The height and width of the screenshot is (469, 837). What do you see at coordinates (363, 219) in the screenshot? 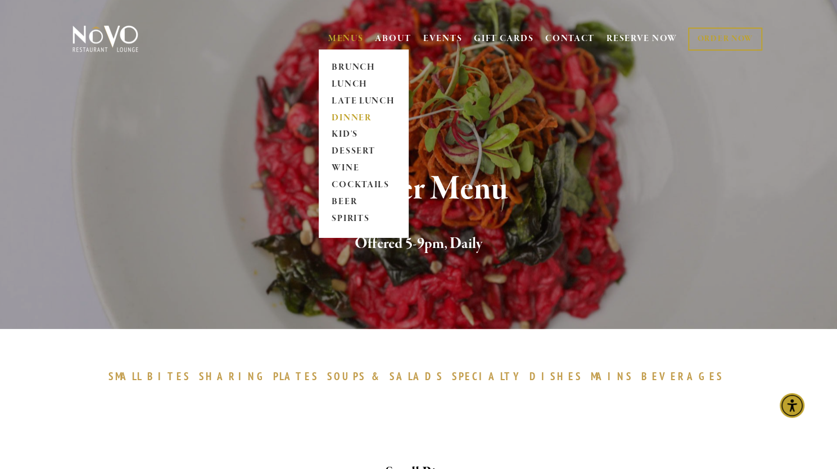
I see `a: SPIRITS` at bounding box center [363, 219].